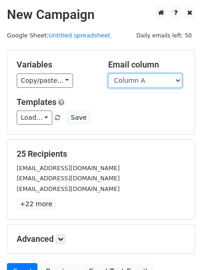 The height and width of the screenshot is (270, 202). What do you see at coordinates (79, 118) in the screenshot?
I see `button: Save` at bounding box center [79, 118].